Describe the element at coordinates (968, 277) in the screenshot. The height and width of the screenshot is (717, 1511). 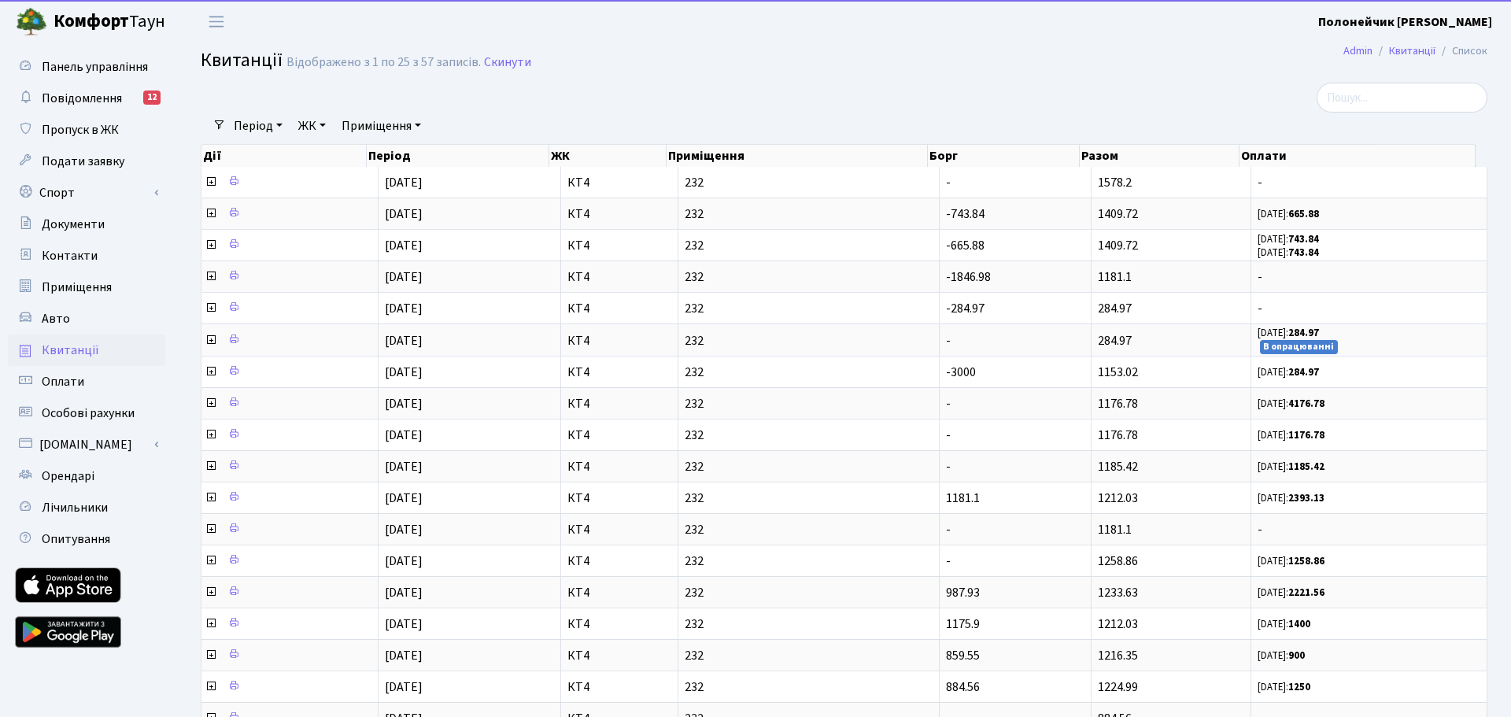
I see `span: -1846.98` at that location.